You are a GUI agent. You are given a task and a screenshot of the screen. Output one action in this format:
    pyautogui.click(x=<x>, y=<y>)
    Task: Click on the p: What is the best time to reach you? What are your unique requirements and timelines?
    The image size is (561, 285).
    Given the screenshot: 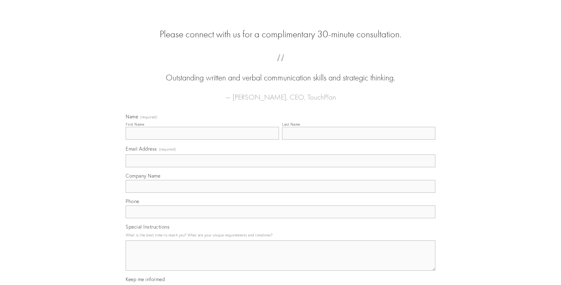 What is the action you would take?
    pyautogui.click(x=281, y=235)
    